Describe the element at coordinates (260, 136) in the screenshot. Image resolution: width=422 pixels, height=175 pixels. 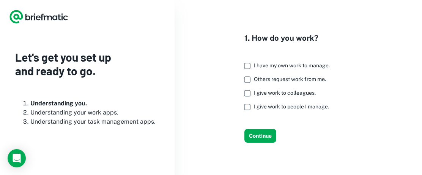
I see `button: Continue` at that location.